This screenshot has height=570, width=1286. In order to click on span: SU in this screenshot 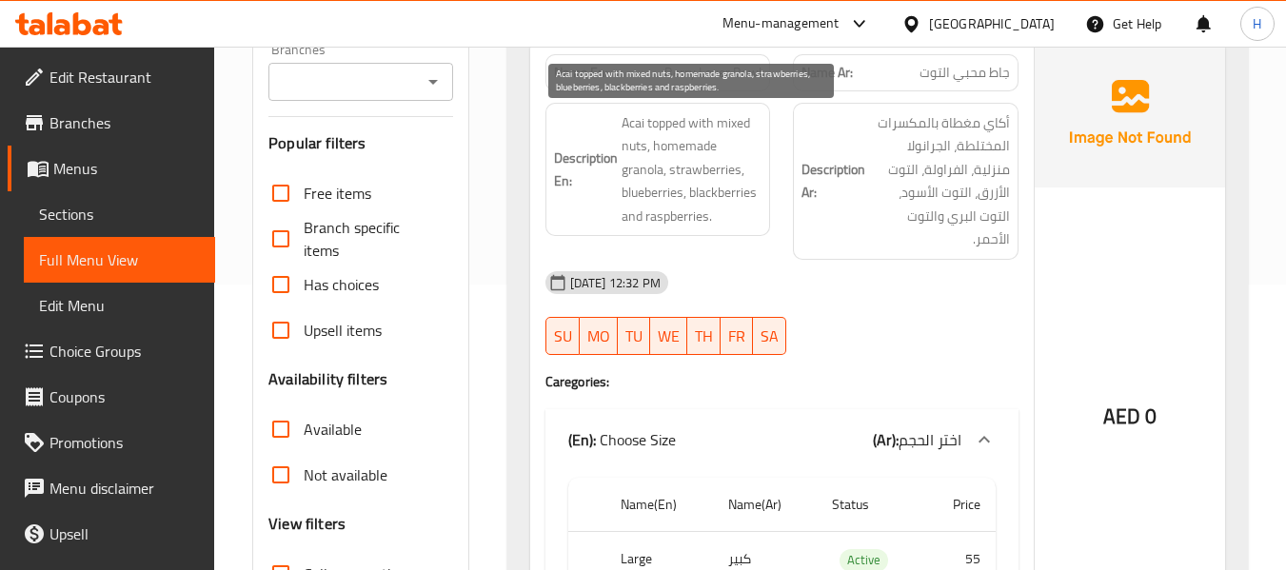, I will do `click(562, 336)`.